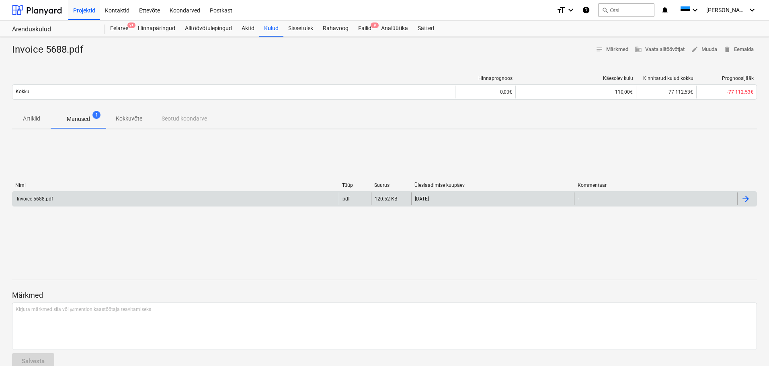 This screenshot has height=366, width=769. What do you see at coordinates (727, 78) in the screenshot?
I see `div: Prognoosijääk` at bounding box center [727, 78].